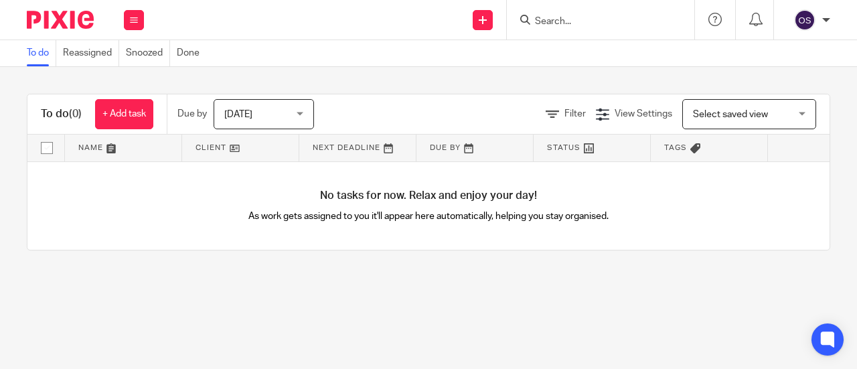 This screenshot has height=369, width=857. What do you see at coordinates (148, 53) in the screenshot?
I see `a: Snoozed` at bounding box center [148, 53].